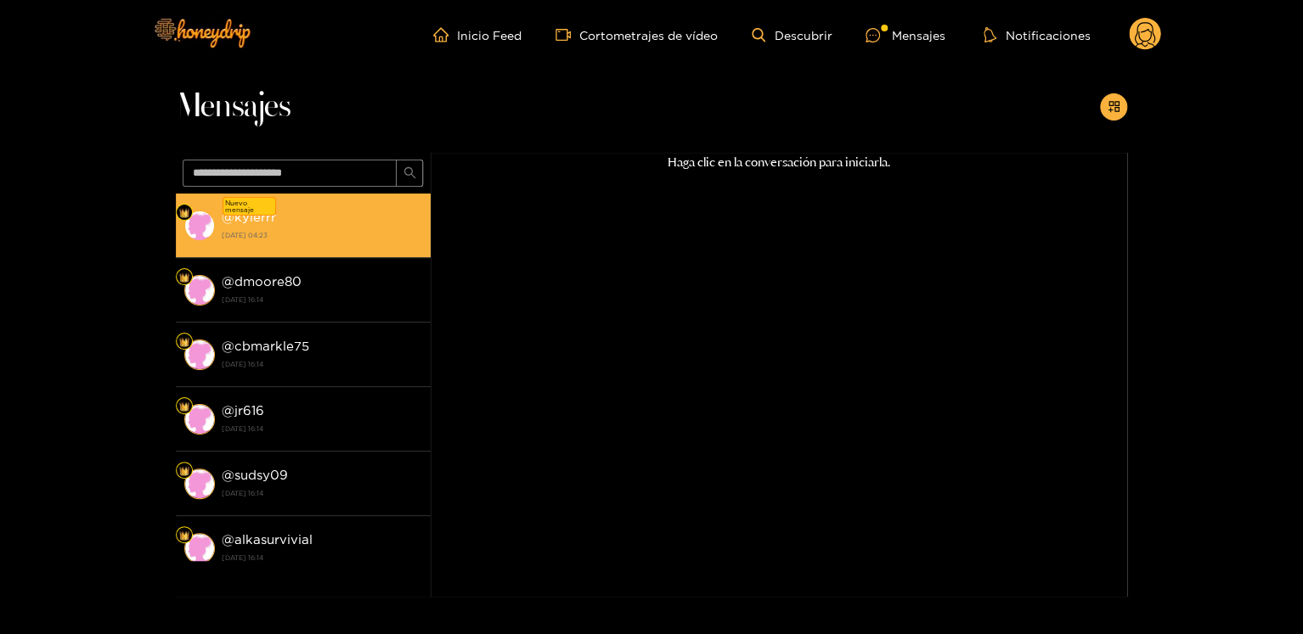 The image size is (1303, 634). Describe the element at coordinates (567, 35) in the screenshot. I see `span: cámara de vídeo` at that location.